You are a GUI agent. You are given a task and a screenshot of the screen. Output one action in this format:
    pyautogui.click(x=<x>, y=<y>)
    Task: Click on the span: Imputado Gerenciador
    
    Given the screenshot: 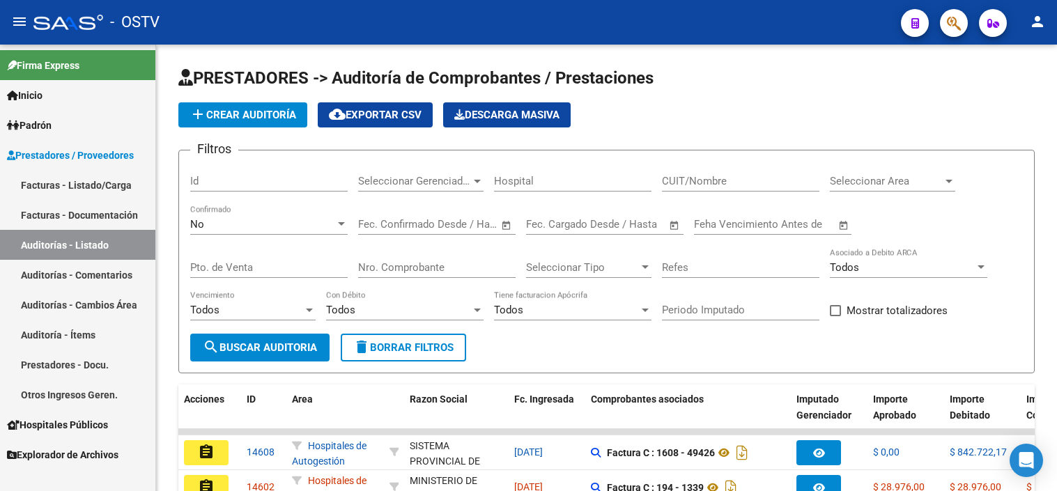 What is the action you would take?
    pyautogui.click(x=823, y=407)
    